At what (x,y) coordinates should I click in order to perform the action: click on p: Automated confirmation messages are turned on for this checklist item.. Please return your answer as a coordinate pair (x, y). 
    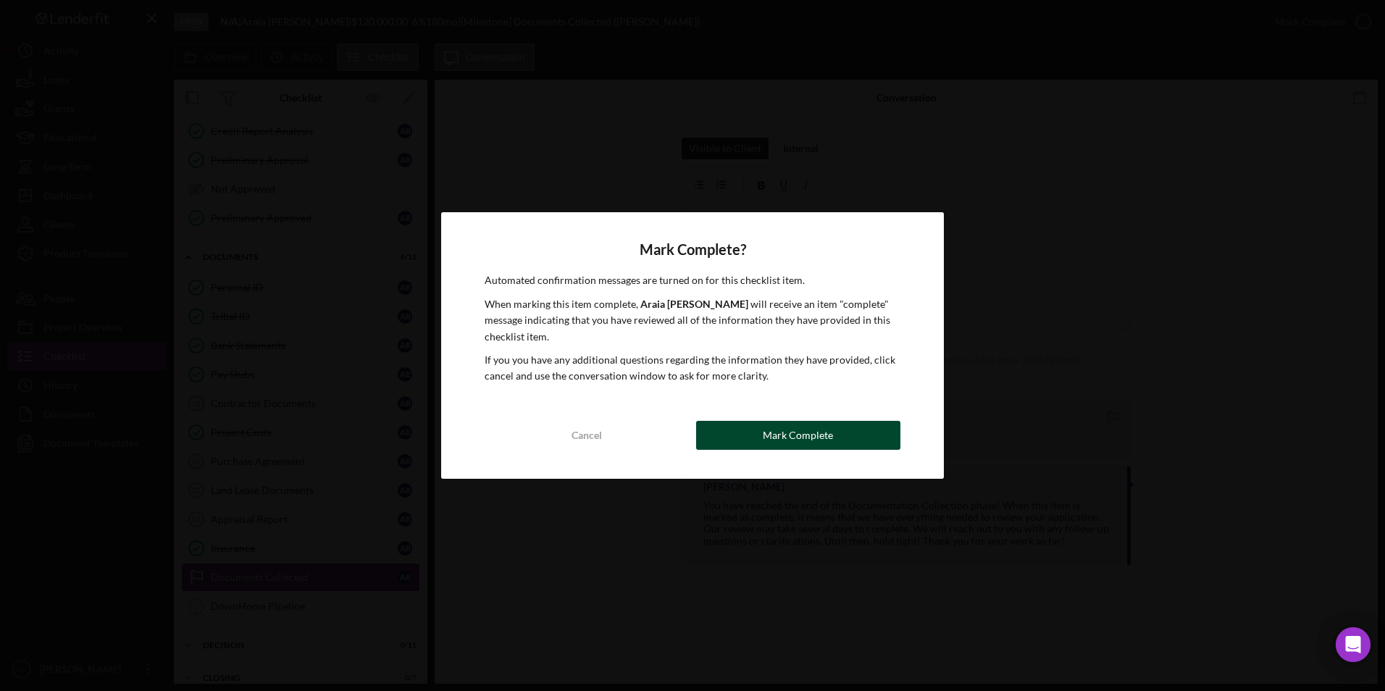
    Looking at the image, I should click on (693, 280).